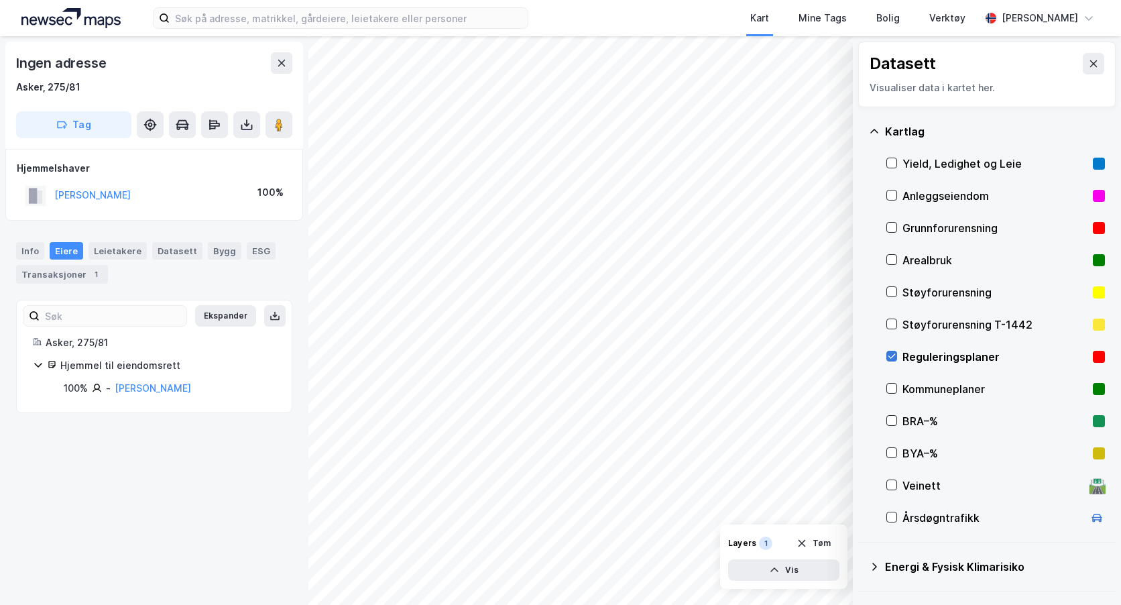  What do you see at coordinates (168, 365) in the screenshot?
I see `div: Hjemmel til eiendomsrett` at bounding box center [168, 365].